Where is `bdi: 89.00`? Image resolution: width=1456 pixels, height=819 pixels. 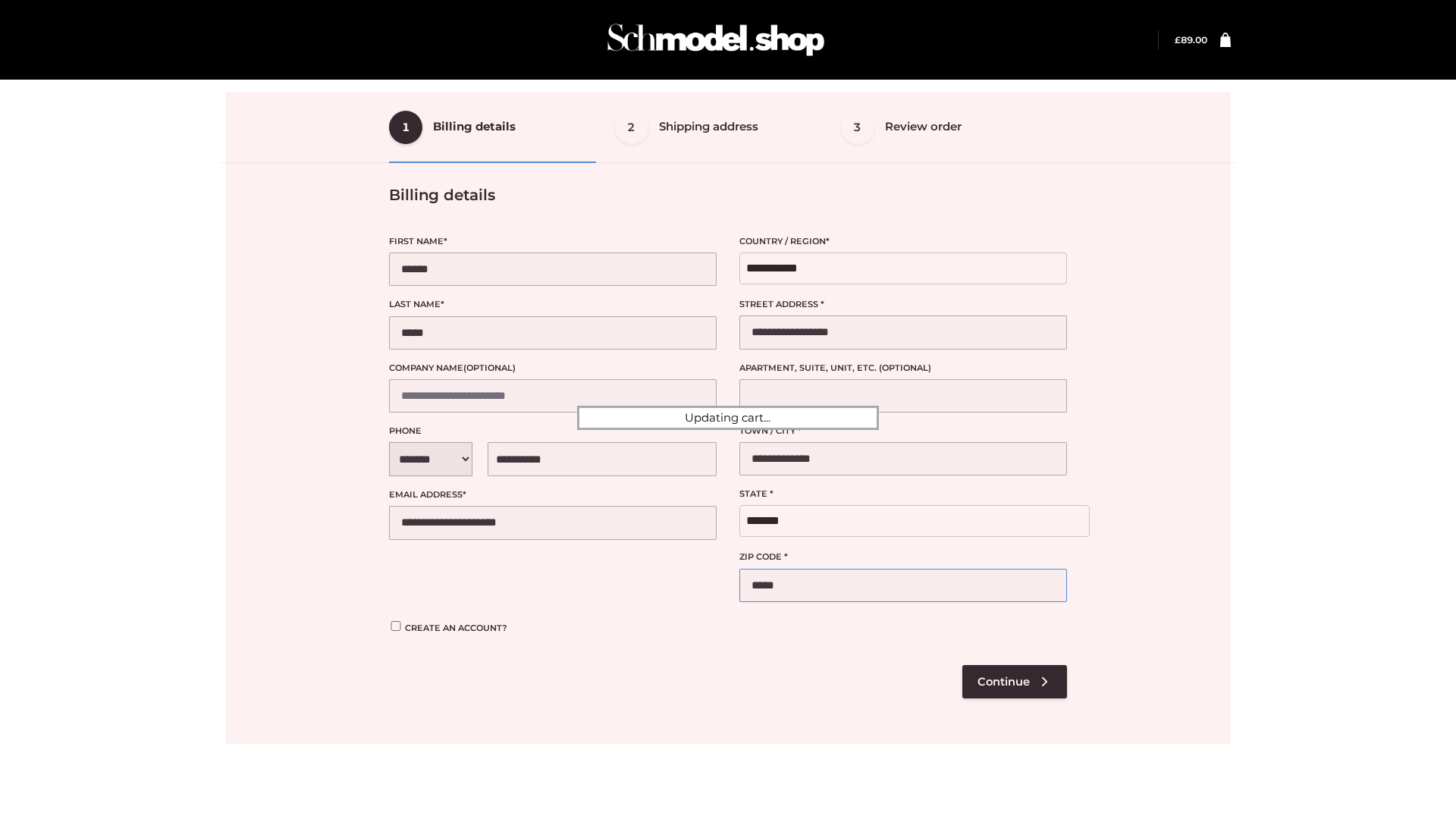
bdi: 89.00 is located at coordinates (1191, 40).